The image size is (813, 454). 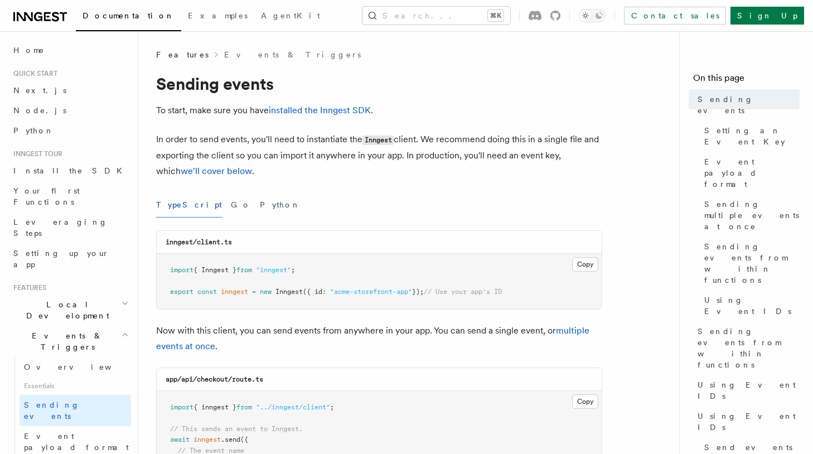 What do you see at coordinates (46, 196) in the screenshot?
I see `span: Your first Functions` at bounding box center [46, 196].